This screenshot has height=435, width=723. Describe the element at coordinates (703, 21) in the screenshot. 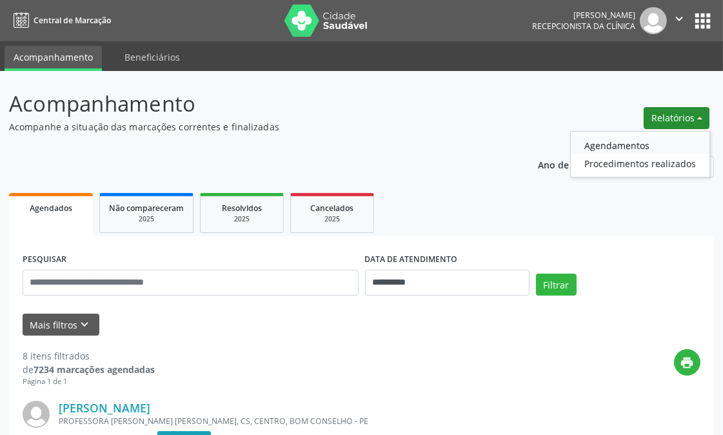

I see `button: apps` at that location.